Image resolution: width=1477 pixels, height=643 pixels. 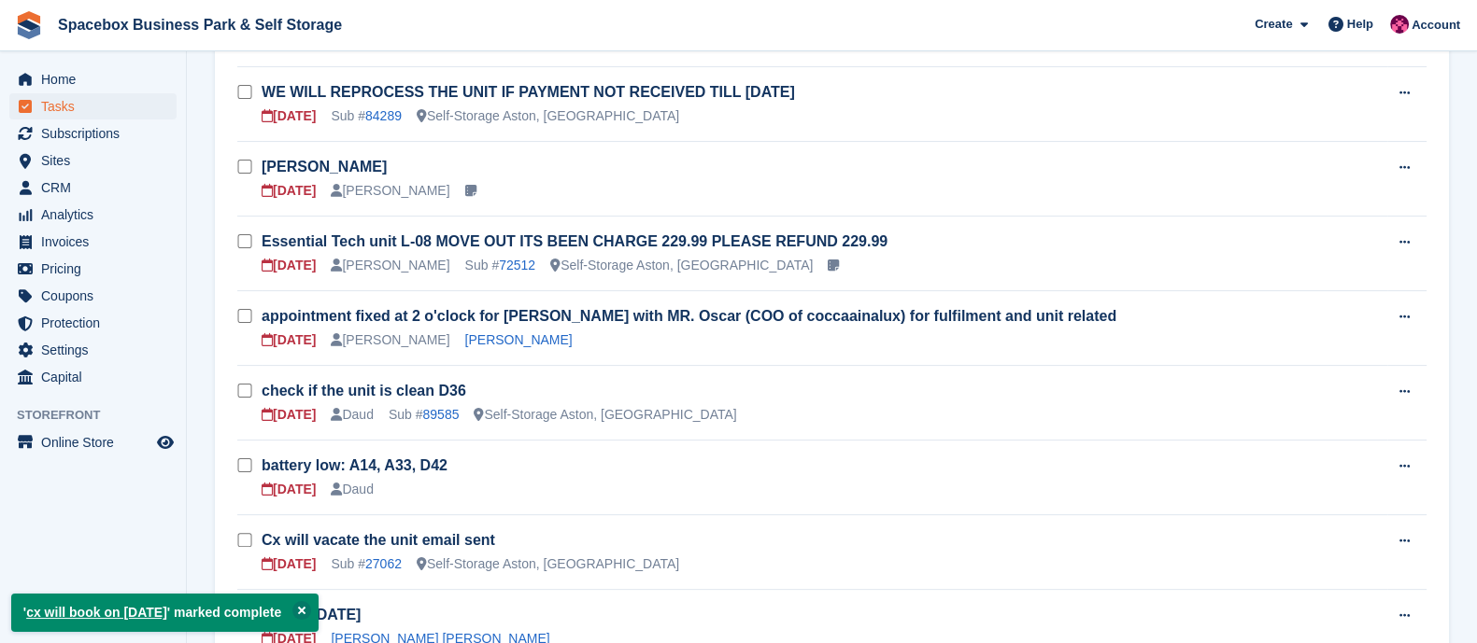 I want to click on span: Analytics, so click(x=97, y=215).